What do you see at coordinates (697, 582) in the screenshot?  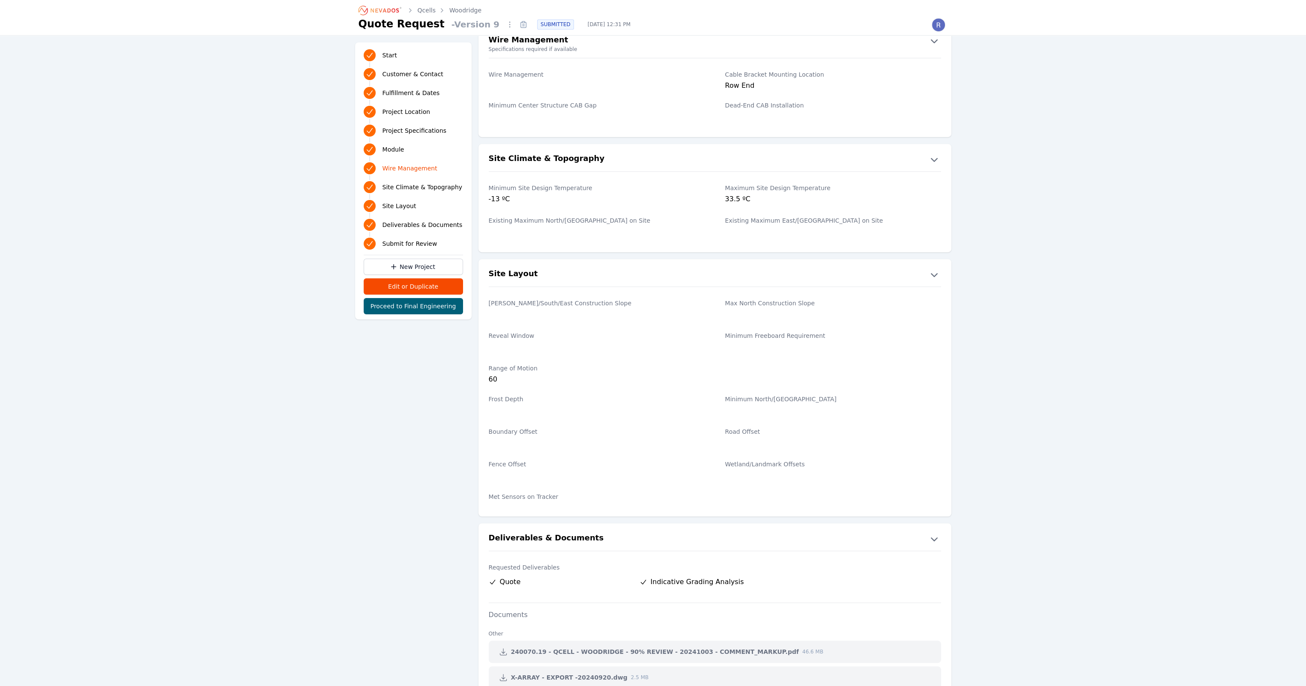 I see `span: Indicative Grading Analysis` at bounding box center [697, 582].